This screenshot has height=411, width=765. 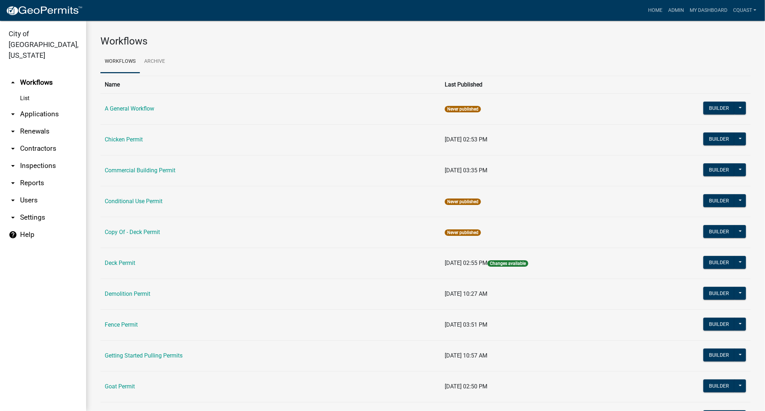 I want to click on span: Changes available, so click(x=508, y=263).